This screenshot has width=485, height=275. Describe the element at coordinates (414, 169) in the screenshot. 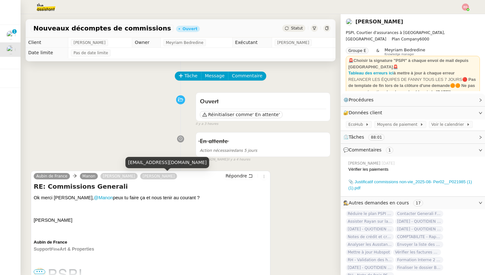

I see `div: Vérifier les paiements` at that location.